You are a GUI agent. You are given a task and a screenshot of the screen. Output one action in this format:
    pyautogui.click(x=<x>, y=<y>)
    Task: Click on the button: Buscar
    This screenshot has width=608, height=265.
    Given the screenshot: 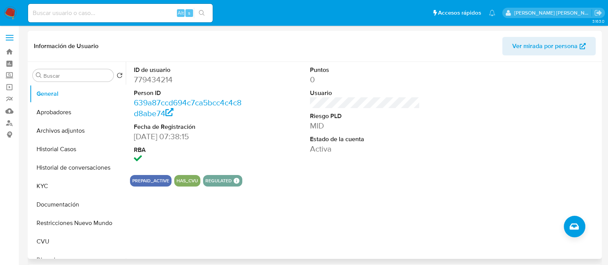 What is the action you would take?
    pyautogui.click(x=39, y=75)
    